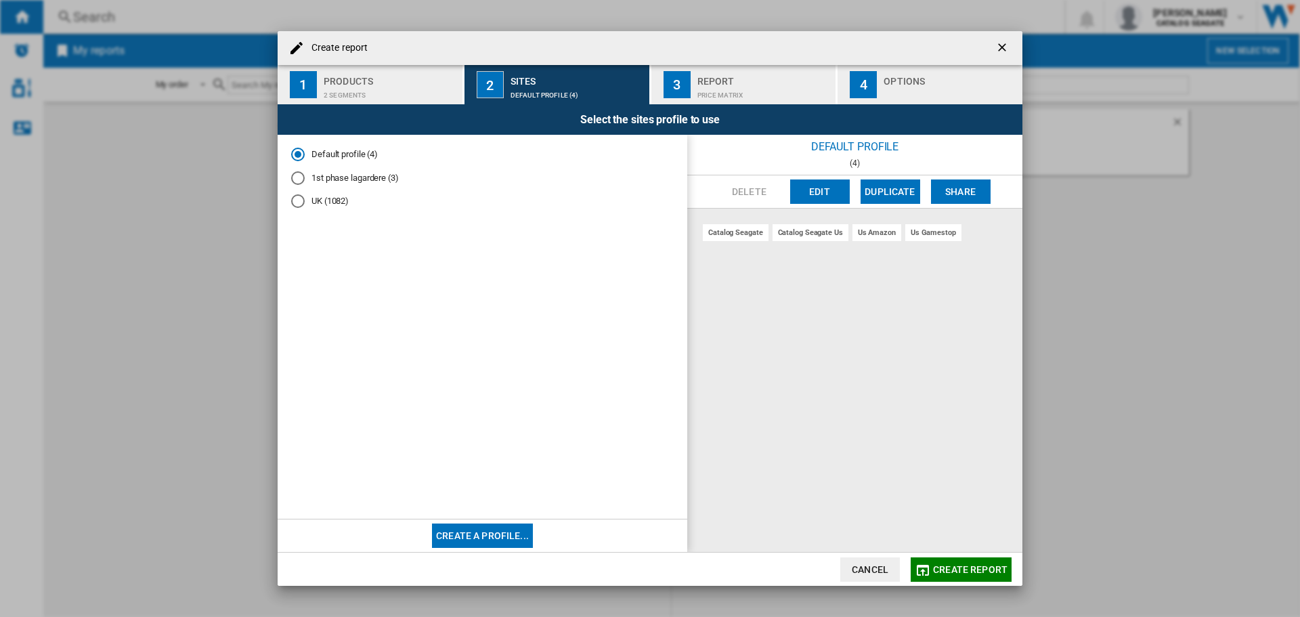  What do you see at coordinates (390, 91) in the screenshot?
I see `div: 2 segments` at bounding box center [390, 91].